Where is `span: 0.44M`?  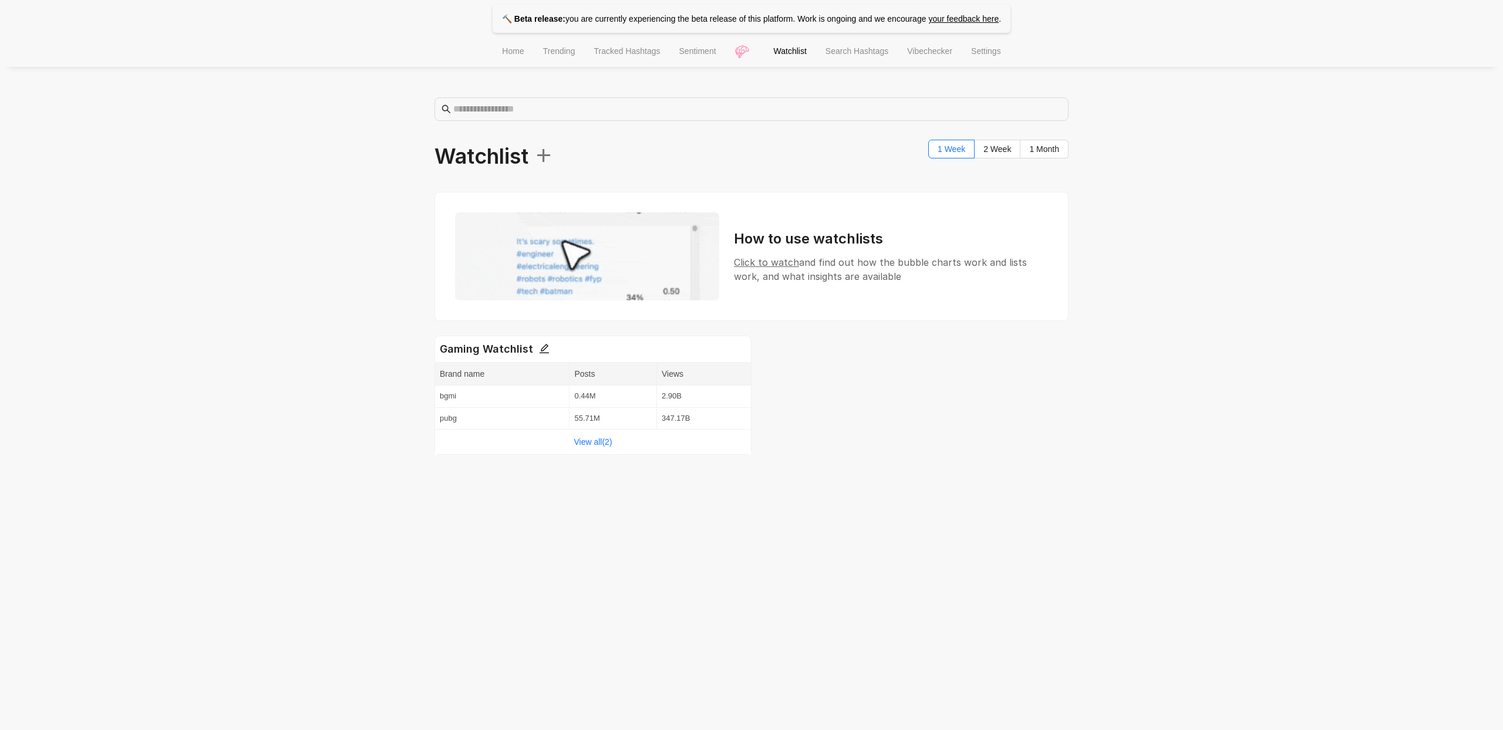
span: 0.44M is located at coordinates (585, 396).